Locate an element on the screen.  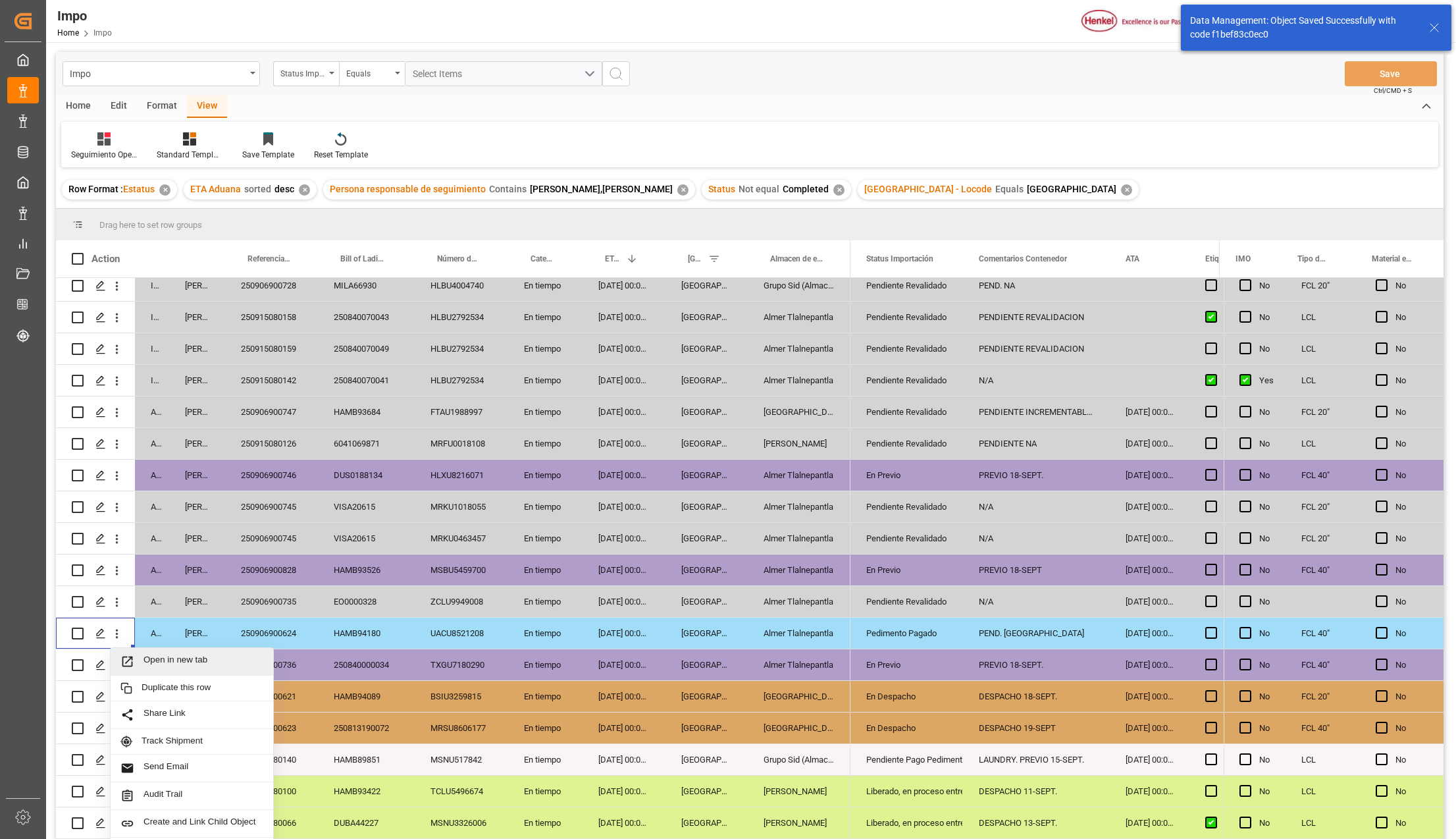
span: Row Format : is located at coordinates (95, 189).